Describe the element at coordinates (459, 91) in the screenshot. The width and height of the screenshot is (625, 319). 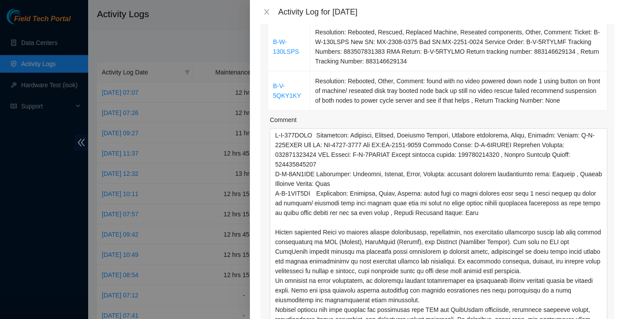
I see `td: Resolution: Rebooted, Other, Comment: found with no video powered down node 1 using button on fro...` at that location.